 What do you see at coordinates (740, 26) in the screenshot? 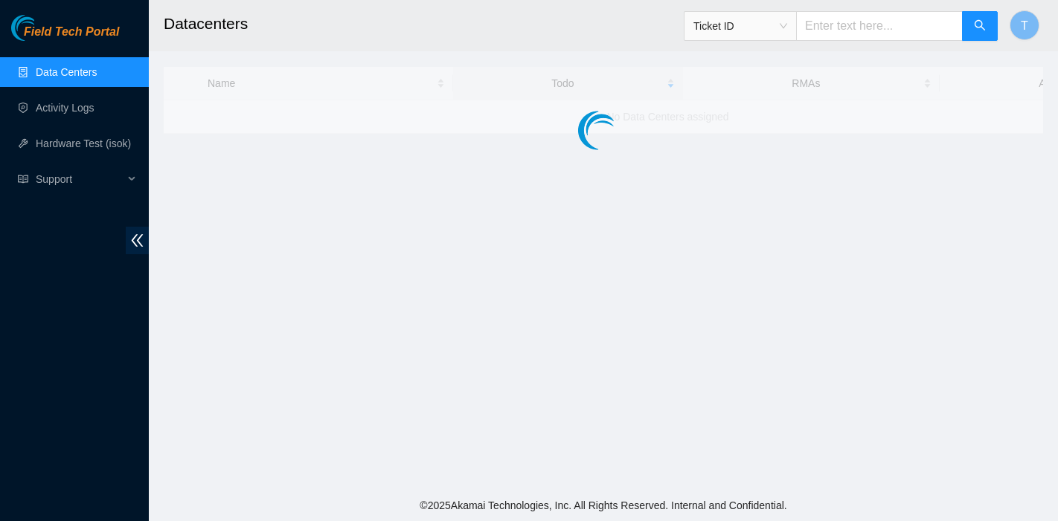
I see `span: Ticket ID` at bounding box center [740, 26].